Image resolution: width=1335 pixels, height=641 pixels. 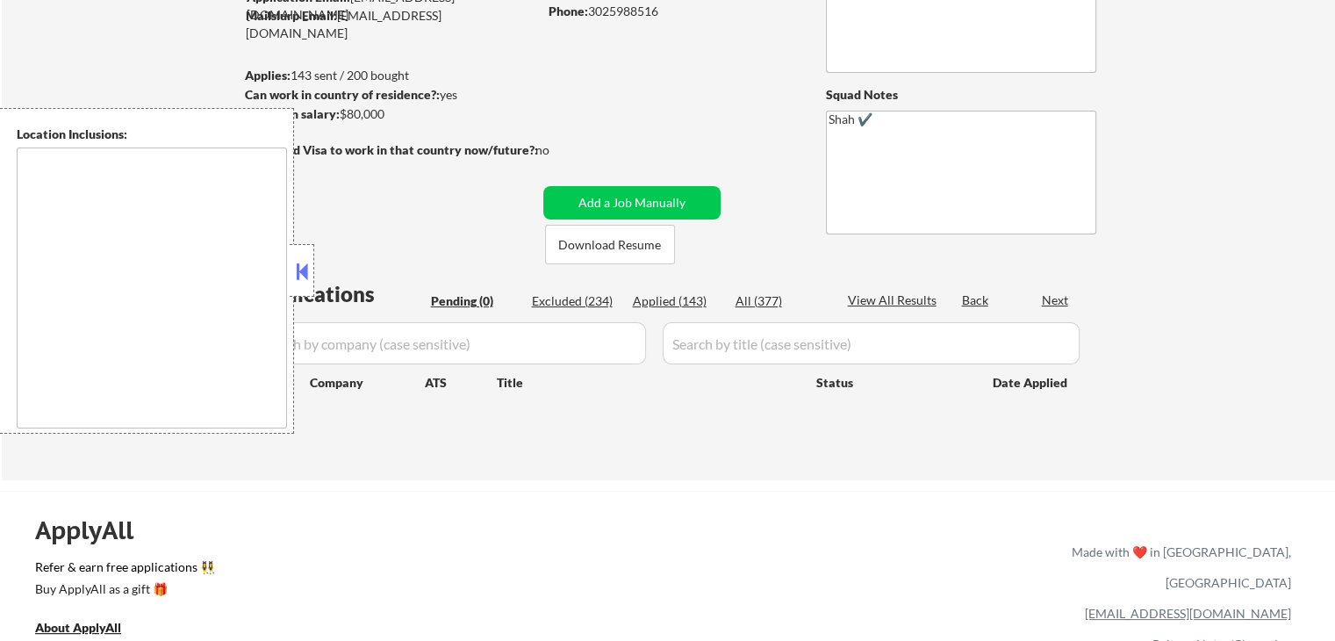 What do you see at coordinates (568, 11) in the screenshot?
I see `strong: Phone:` at bounding box center [568, 11].